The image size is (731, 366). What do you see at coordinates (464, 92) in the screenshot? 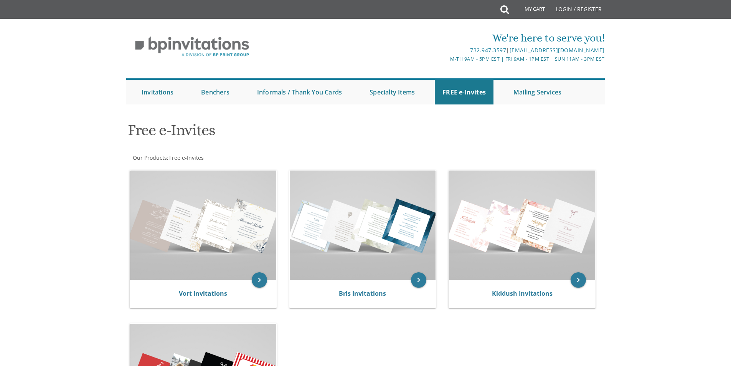
I see `a: FREE e-Invites` at bounding box center [464, 92].